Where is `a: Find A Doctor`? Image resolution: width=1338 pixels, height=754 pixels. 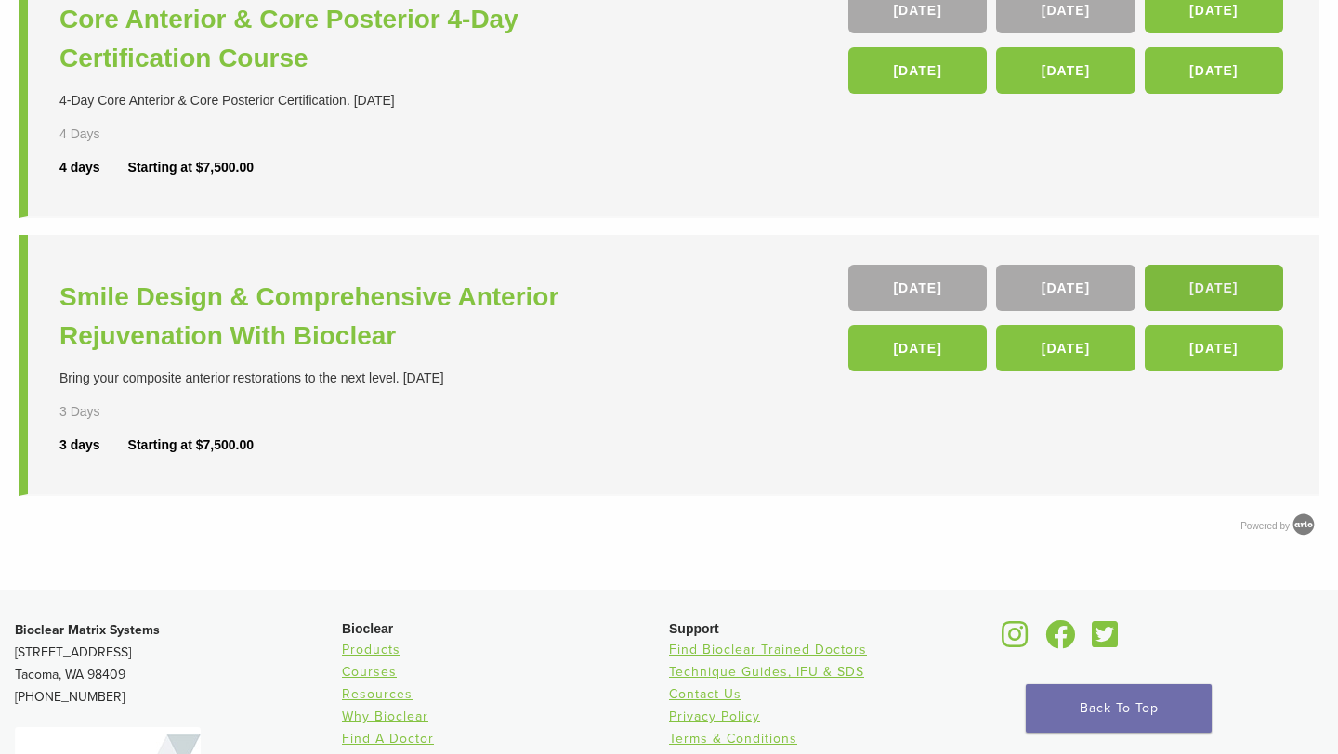 a: Find A Doctor is located at coordinates (387, 738).